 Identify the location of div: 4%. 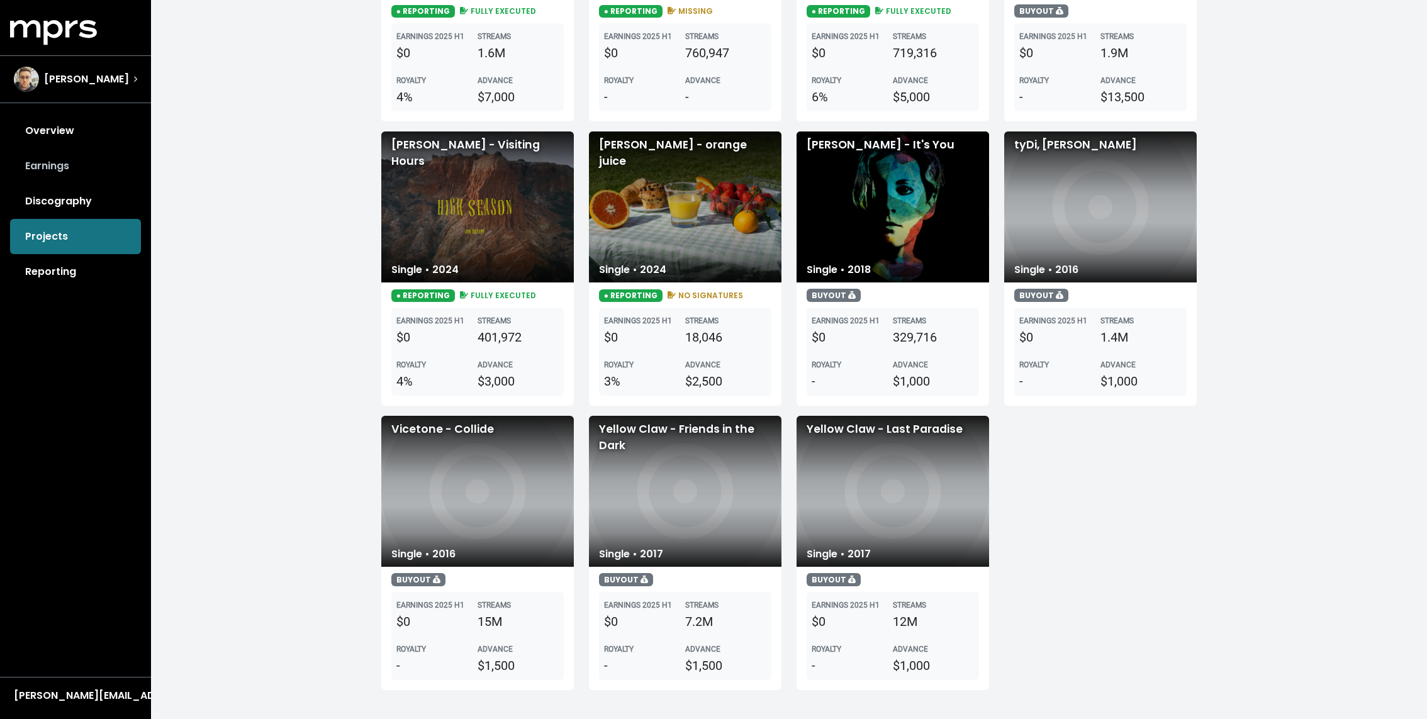
(437, 97).